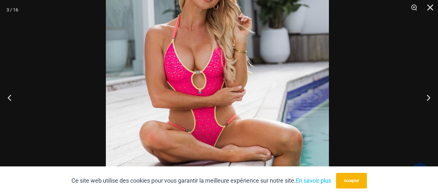 This screenshot has height=195, width=438. I want to click on font: Ce site web utilise des cookies pour vous garantir la meilleure expérience sur notre site., so click(184, 180).